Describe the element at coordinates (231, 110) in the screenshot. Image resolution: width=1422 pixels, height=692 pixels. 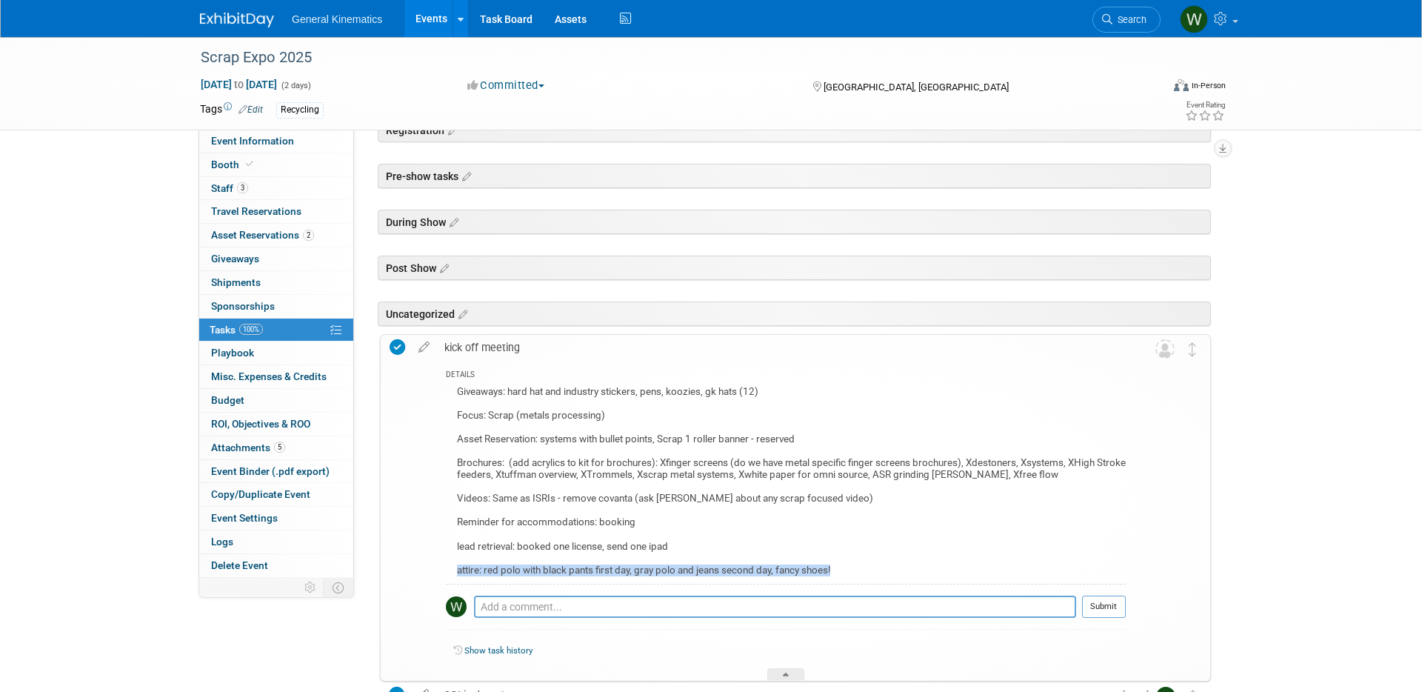
I see `td: Tags` at that location.